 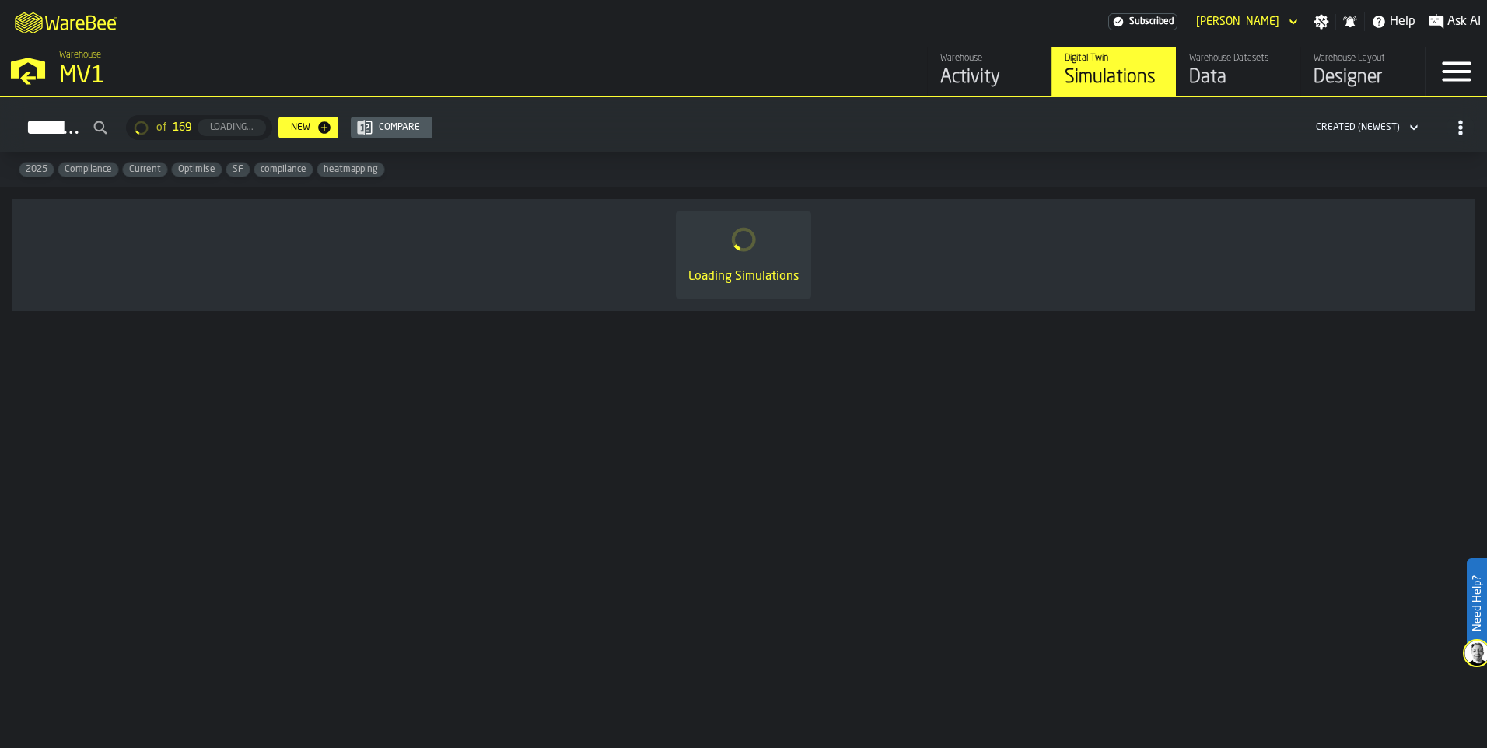 I want to click on span: Subscribed, so click(x=1151, y=22).